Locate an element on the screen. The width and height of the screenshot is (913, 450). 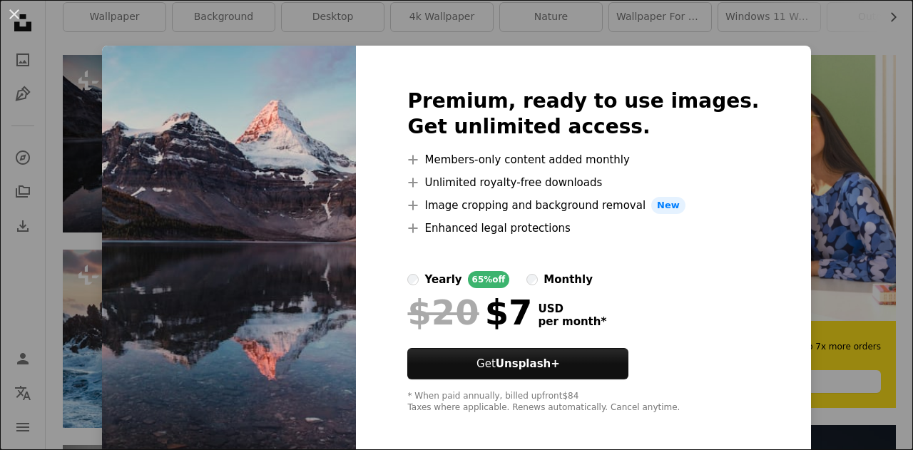
h2: Premium, ready to use images. Get unlimited access. is located at coordinates (583, 114).